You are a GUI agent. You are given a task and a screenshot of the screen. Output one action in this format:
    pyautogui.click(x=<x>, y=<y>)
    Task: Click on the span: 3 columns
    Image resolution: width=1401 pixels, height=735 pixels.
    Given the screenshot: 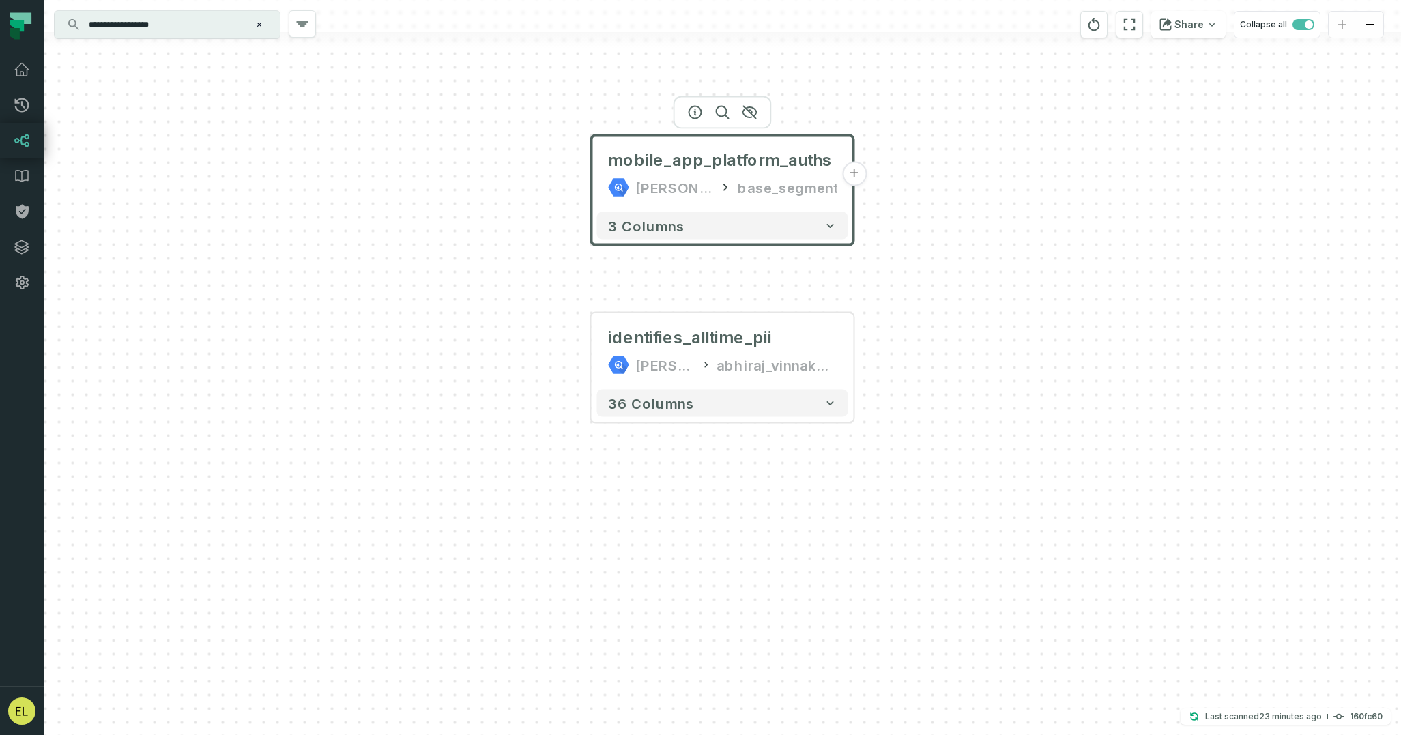 What is the action you would take?
    pyautogui.click(x=646, y=226)
    